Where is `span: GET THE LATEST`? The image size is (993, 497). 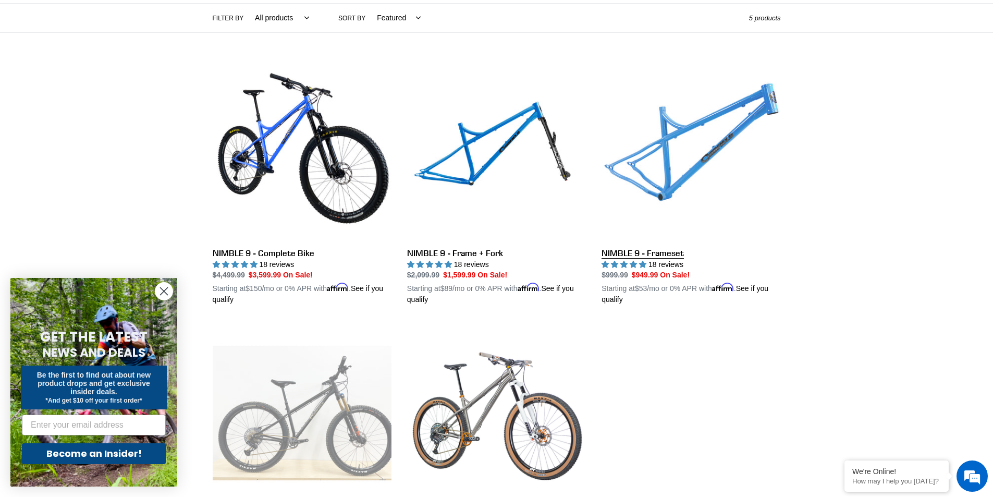 span: GET THE LATEST is located at coordinates (94, 337).